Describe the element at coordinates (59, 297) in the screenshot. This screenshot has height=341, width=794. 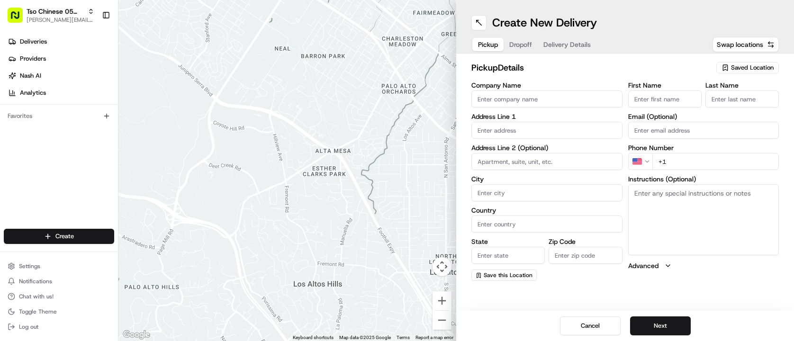
I see `button: Chat with us!` at that location.